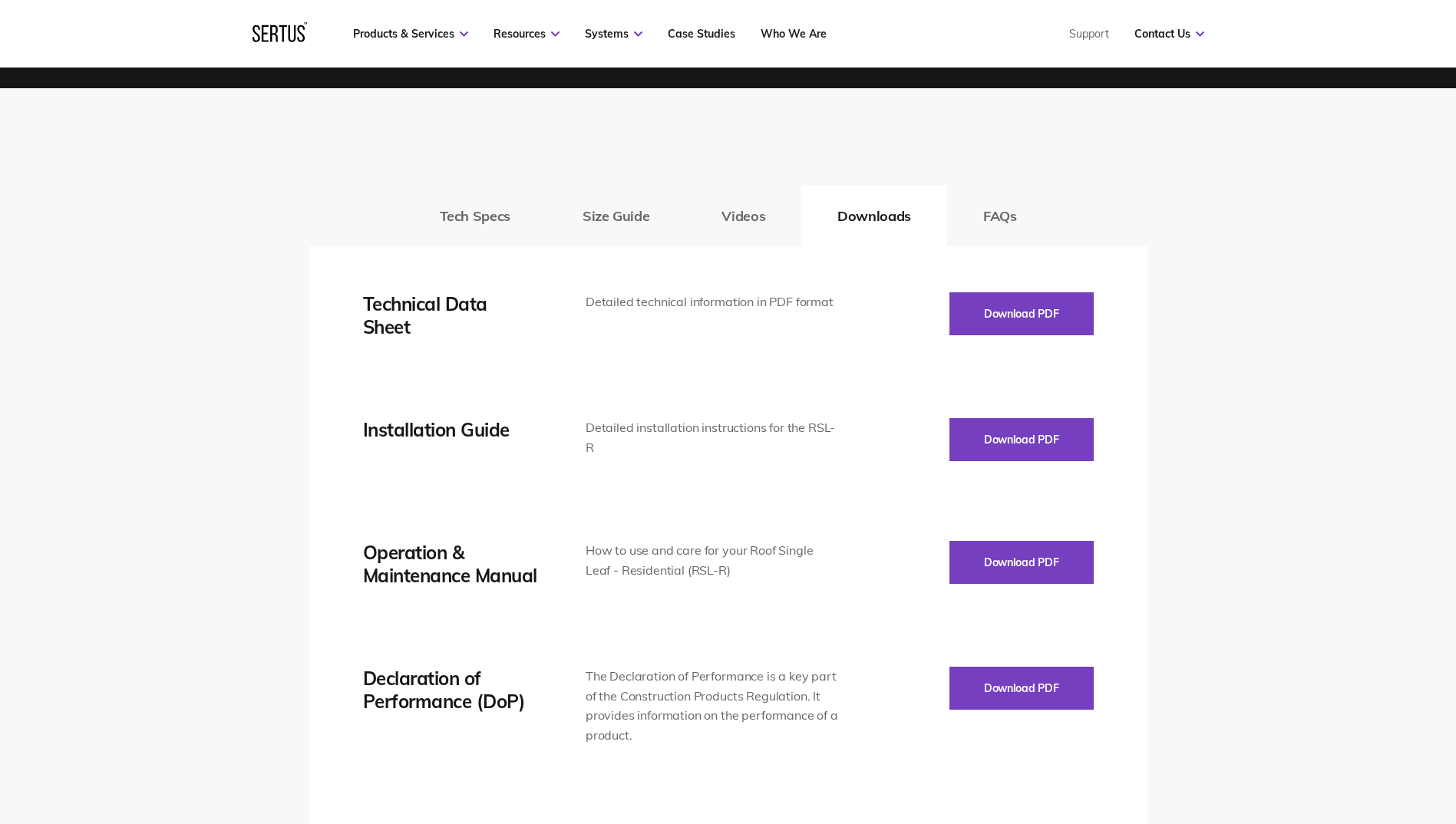 This screenshot has height=824, width=1456. I want to click on button: Tech Specs, so click(475, 216).